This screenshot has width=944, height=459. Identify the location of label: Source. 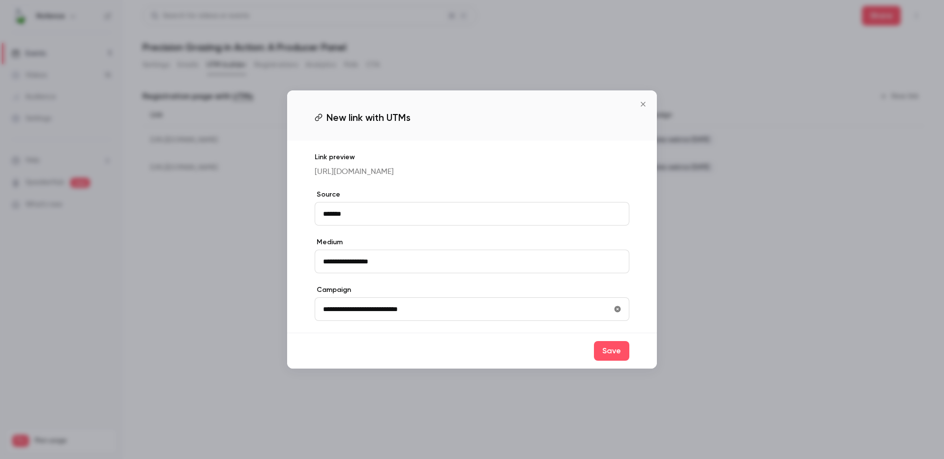
(472, 195).